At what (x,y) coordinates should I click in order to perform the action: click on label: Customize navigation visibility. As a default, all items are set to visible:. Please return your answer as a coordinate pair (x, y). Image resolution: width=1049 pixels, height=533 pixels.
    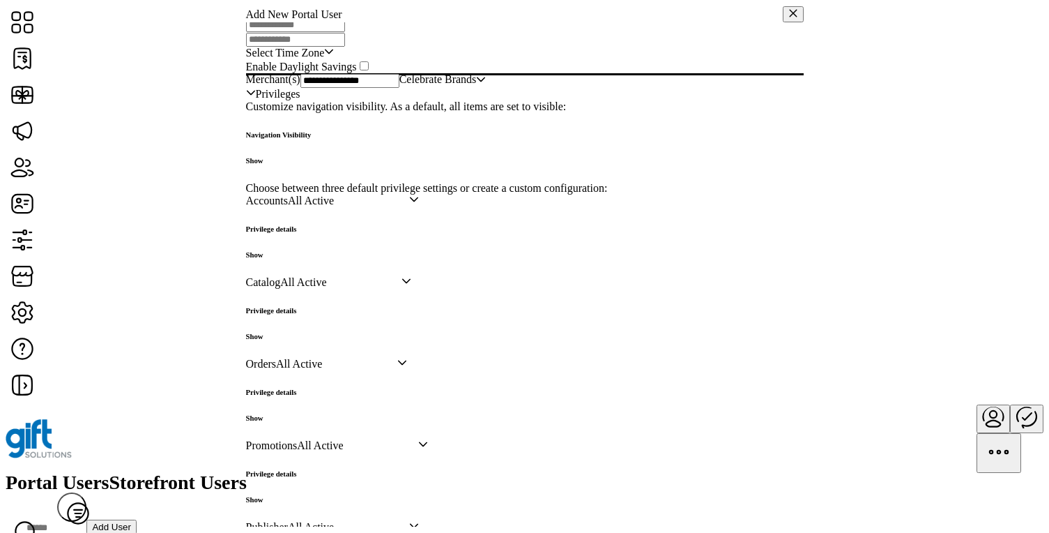
    Looking at the image, I should click on (406, 106).